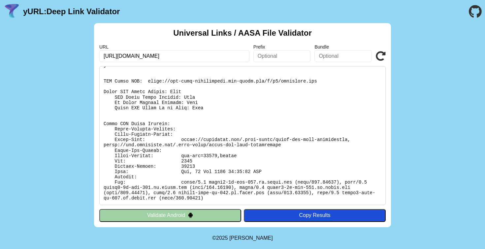 The width and height of the screenshot is (485, 249). I want to click on a: Michael Ibragimchayev's Personal Site, so click(251, 238).